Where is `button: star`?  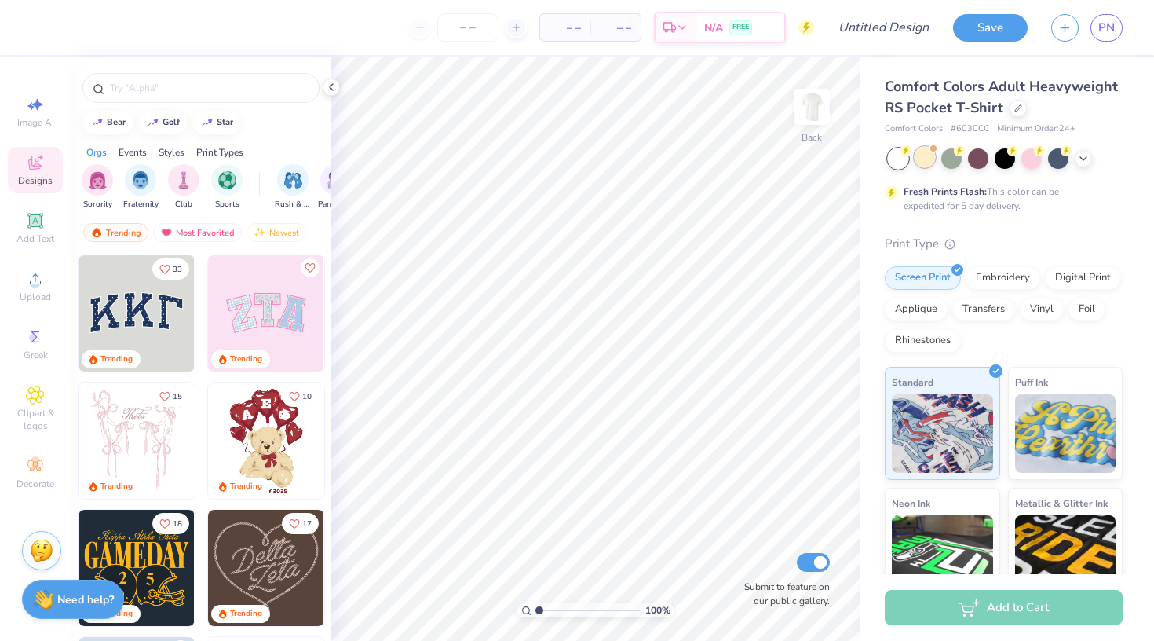
button: star is located at coordinates (216, 122).